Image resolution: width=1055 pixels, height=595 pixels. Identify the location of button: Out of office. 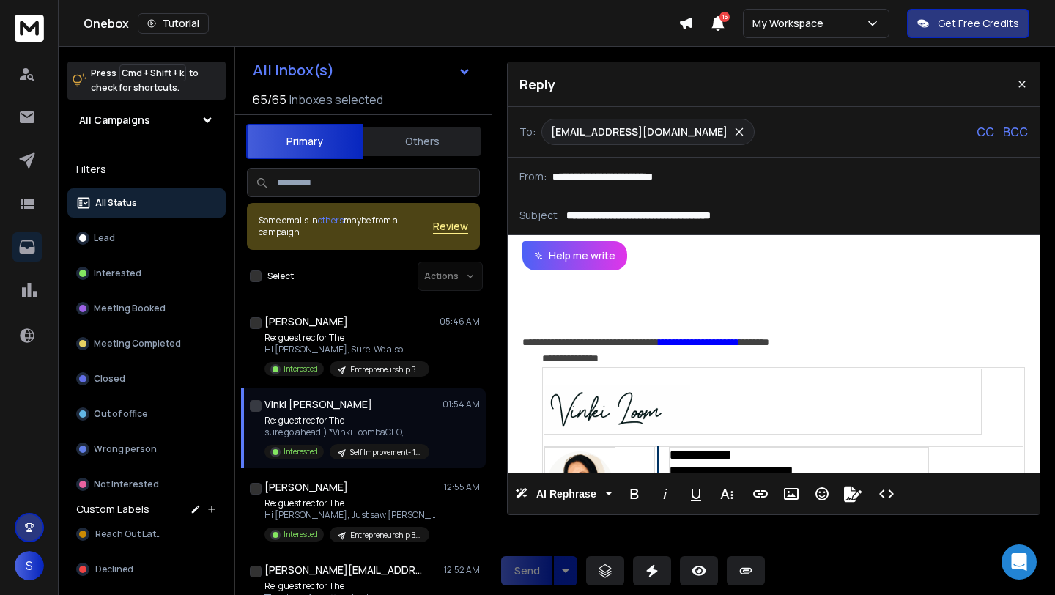
(146, 414).